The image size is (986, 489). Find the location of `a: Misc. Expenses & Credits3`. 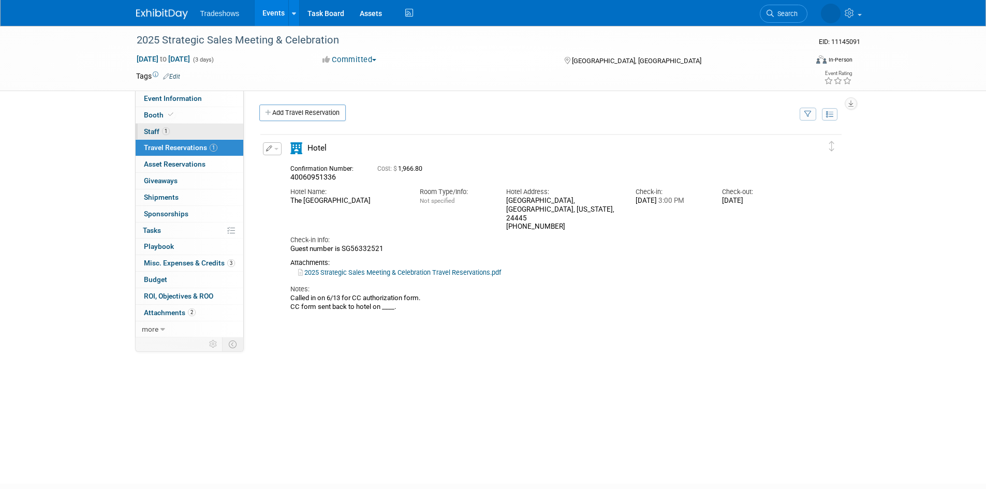

a: Misc. Expenses & Credits3 is located at coordinates (189, 263).